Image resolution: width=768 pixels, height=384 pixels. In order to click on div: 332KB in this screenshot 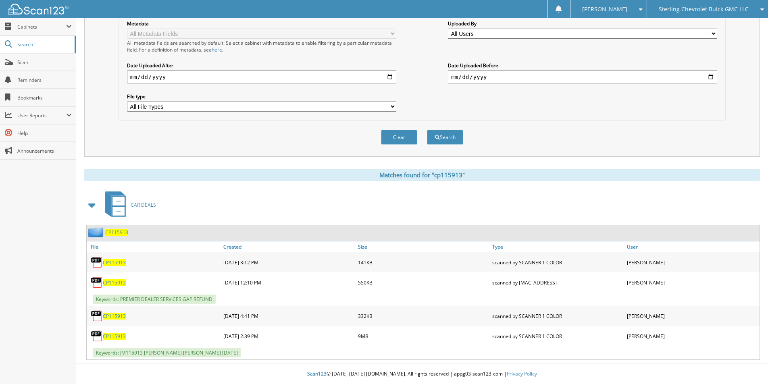, I will do `click(423, 316)`.